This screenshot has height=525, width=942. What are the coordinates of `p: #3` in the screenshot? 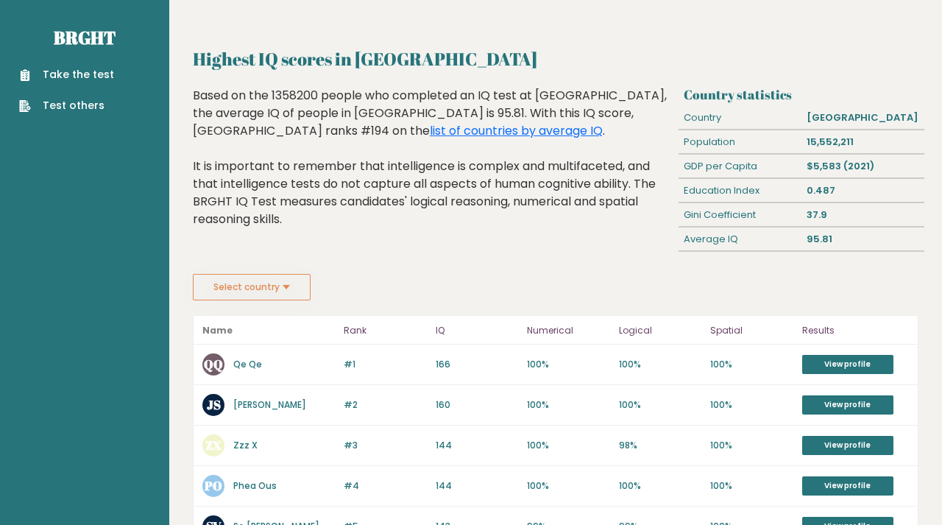 It's located at (385, 445).